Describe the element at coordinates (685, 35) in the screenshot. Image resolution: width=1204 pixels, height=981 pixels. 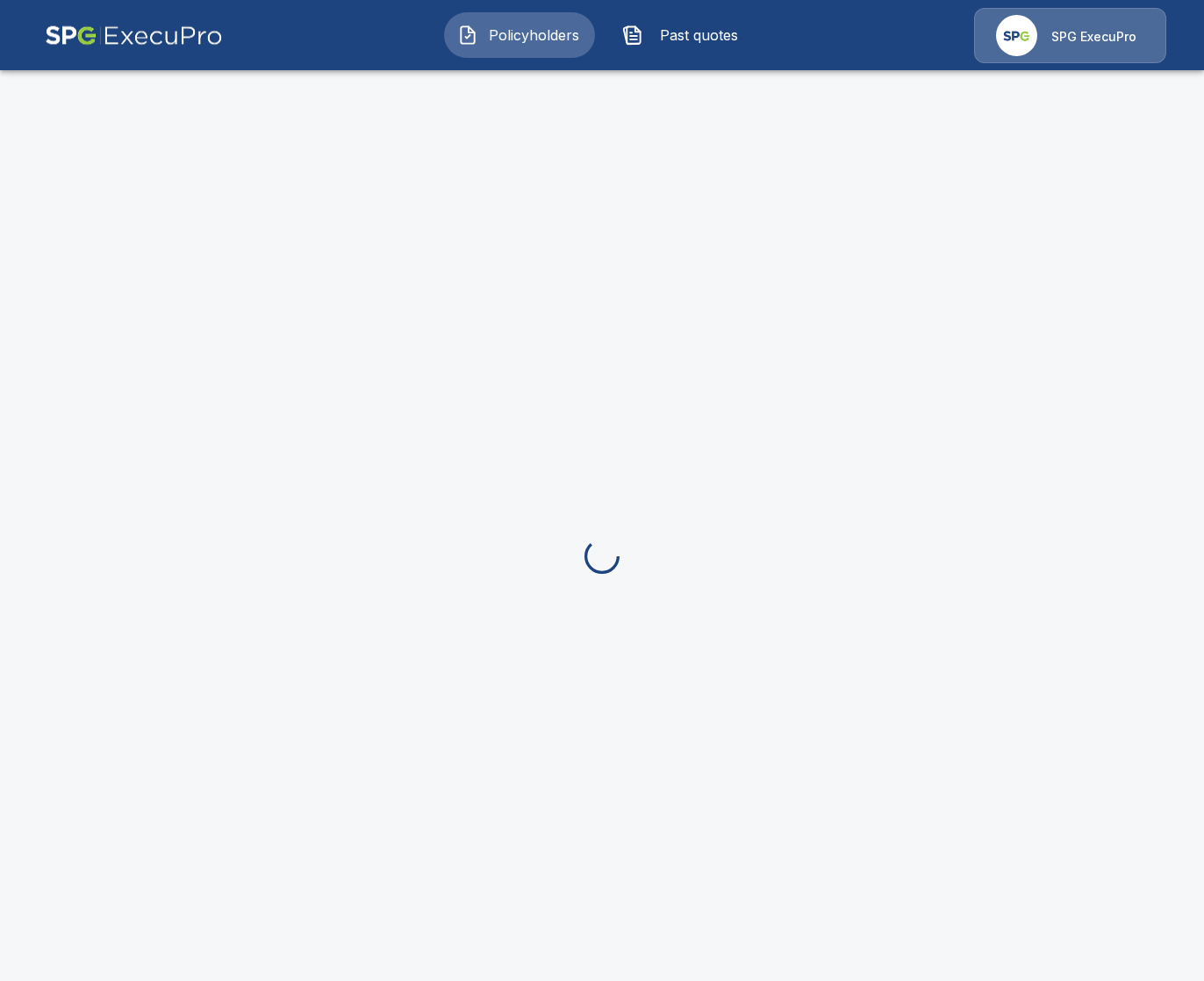
I see `button: Past quotes IconPast quotes` at that location.